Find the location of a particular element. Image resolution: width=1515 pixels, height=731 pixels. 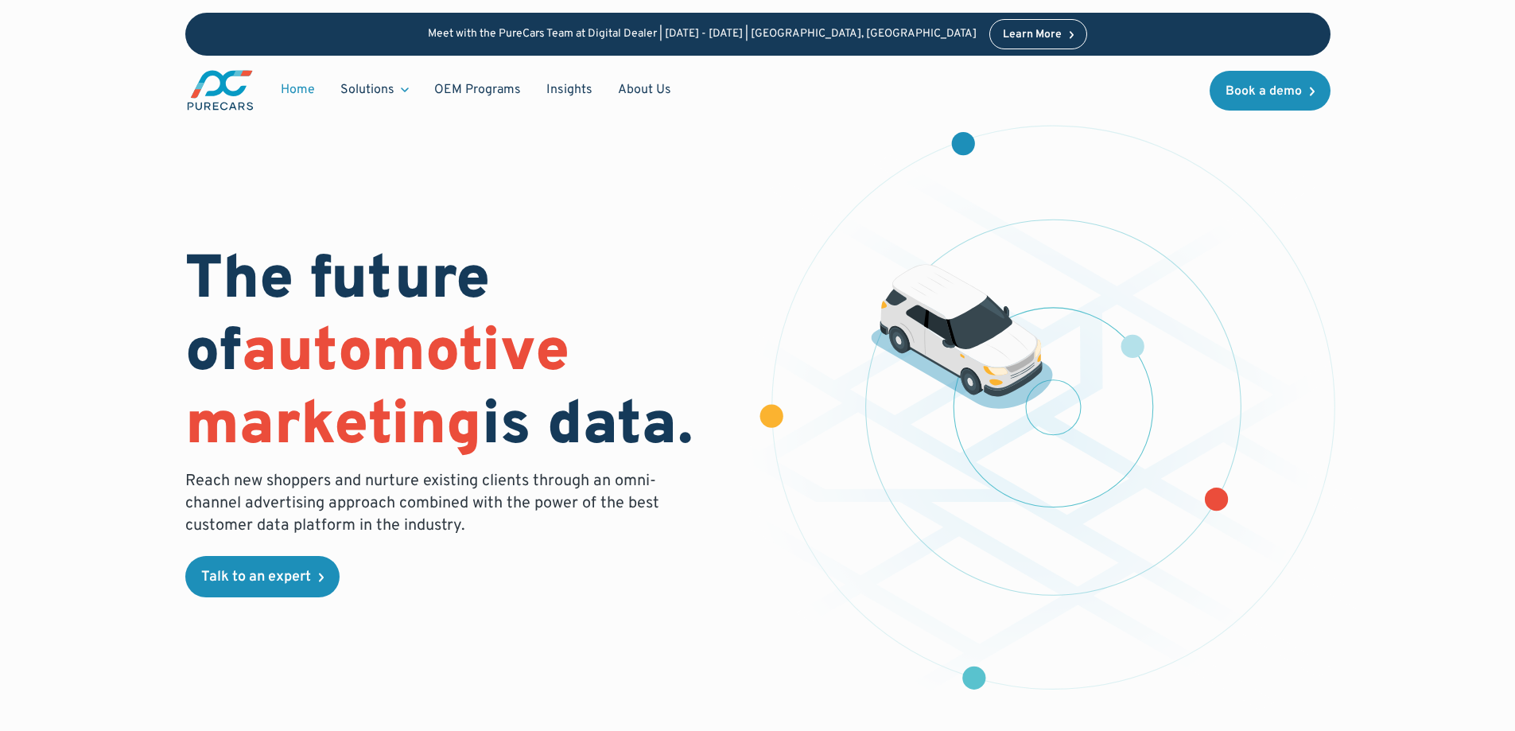

img: purecars logo is located at coordinates (220, 90).